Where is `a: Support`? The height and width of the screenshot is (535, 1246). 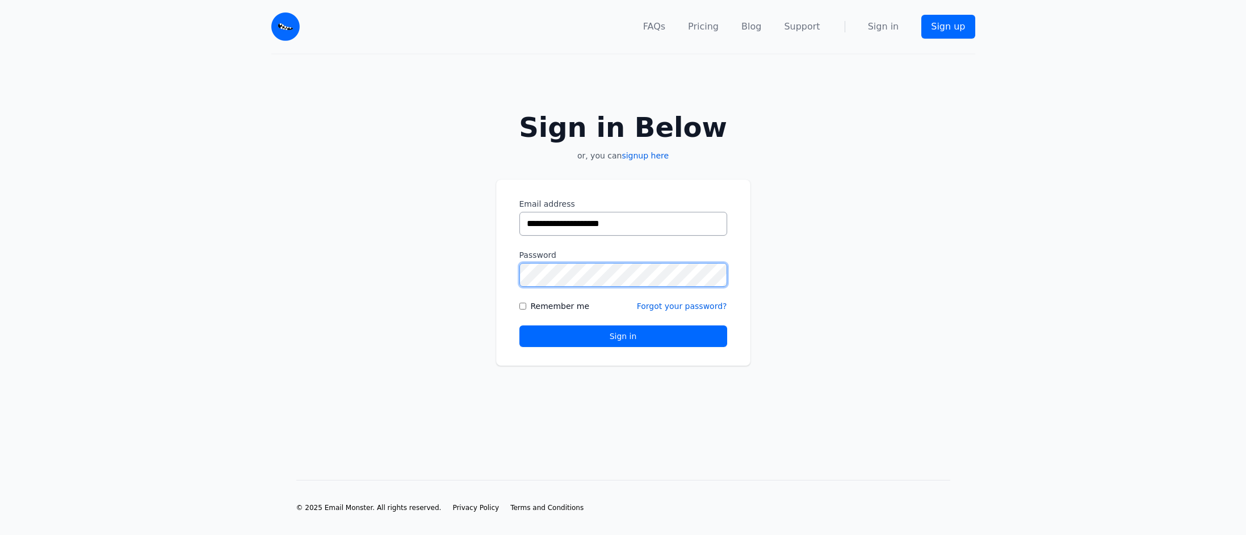
a: Support is located at coordinates (801, 27).